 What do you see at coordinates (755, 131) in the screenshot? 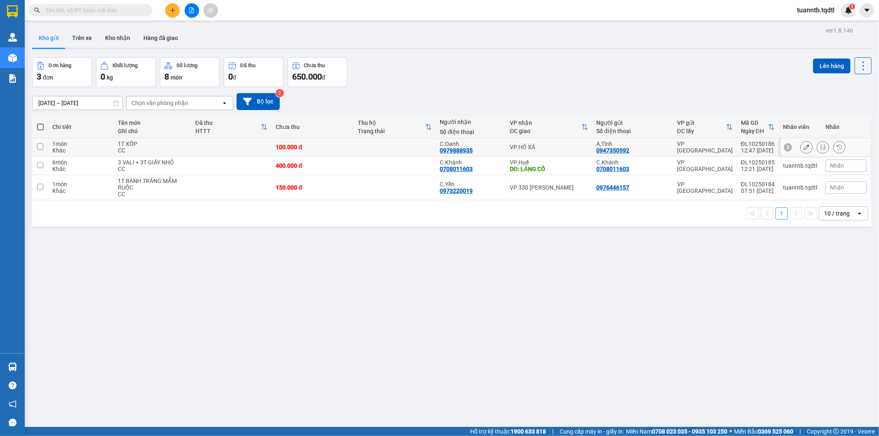
I see `div: Ngày ĐH` at bounding box center [755, 131].